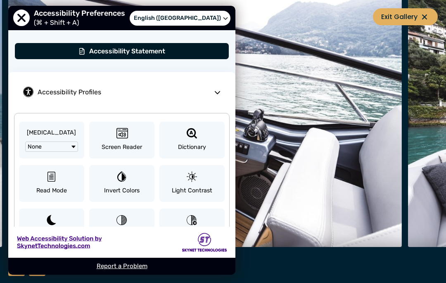 Image resolution: width=446 pixels, height=283 pixels. Describe the element at coordinates (180, 18) in the screenshot. I see `a: Select Language` at that location.